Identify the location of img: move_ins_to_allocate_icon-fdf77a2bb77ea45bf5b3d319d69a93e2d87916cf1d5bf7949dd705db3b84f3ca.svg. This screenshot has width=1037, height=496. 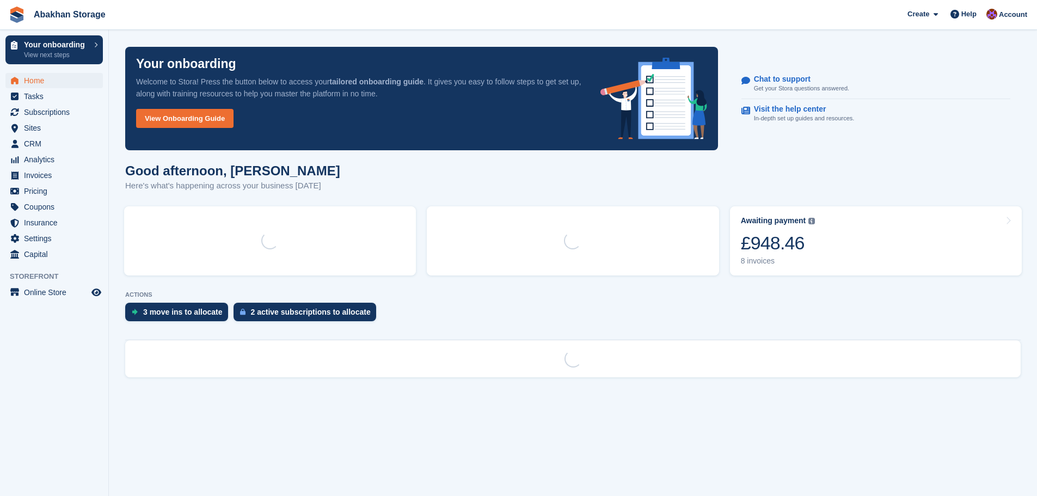
(134, 312).